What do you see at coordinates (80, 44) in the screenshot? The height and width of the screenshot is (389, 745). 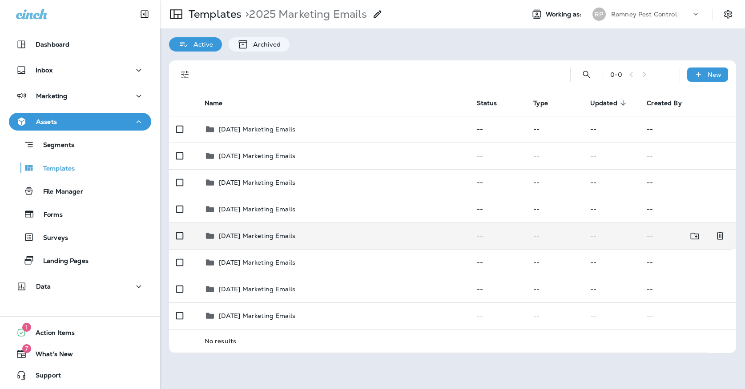 I see `button: Dashboard` at bounding box center [80, 44].